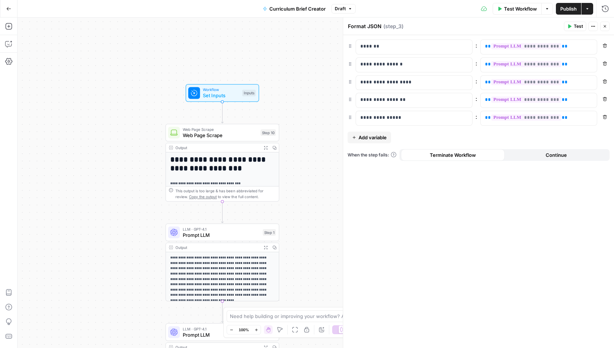 Image resolution: width=614 pixels, height=348 pixels. Describe the element at coordinates (268, 133) in the screenshot. I see `div: Step 10` at that location.